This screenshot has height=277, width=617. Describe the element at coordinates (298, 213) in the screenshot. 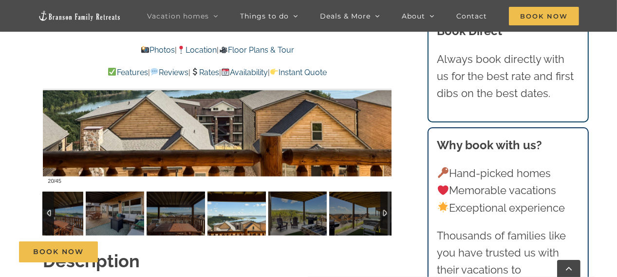

I see `img: Dreamweaver-Cabin-Table-Rock-Lake-2015-scaled.jpg-nggid043201-ngg0dyn-120x90-00f0w010c011r110f110...` at that location.